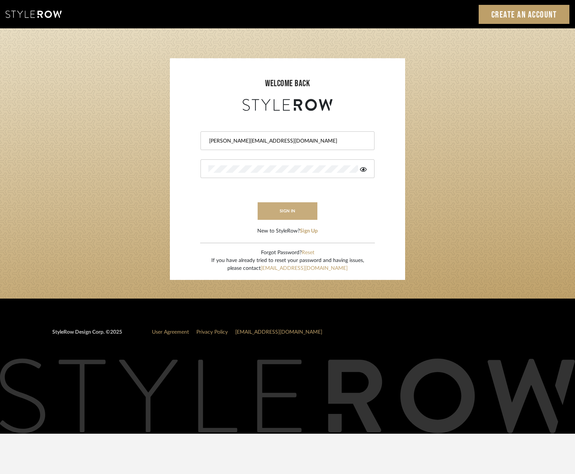  Describe the element at coordinates (288, 231) in the screenshot. I see `div: New to StyleRow?` at that location.